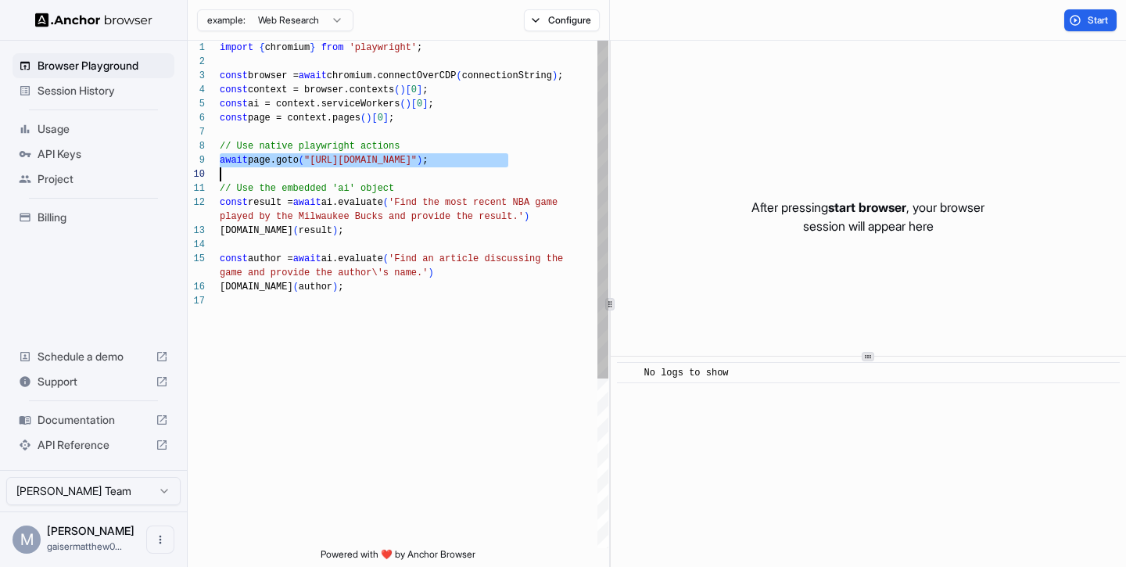 The image size is (1126, 567). What do you see at coordinates (93, 381) in the screenshot?
I see `span: Support` at bounding box center [93, 381].